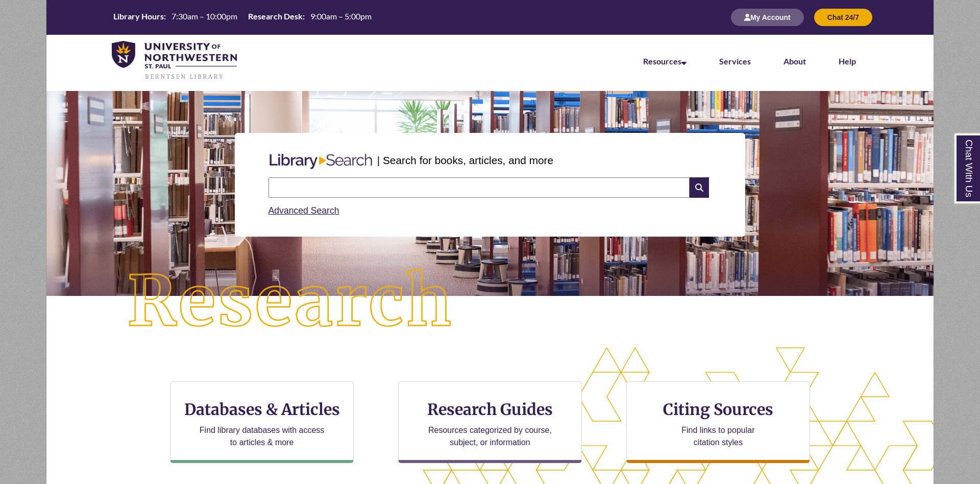 This screenshot has height=484, width=980. What do you see at coordinates (490, 436) in the screenshot?
I see `p: Resources categorized by course, subject, or information` at bounding box center [490, 436].